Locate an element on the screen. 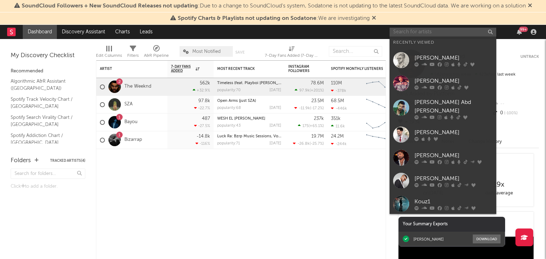  div: 11.6k is located at coordinates (338, 126).